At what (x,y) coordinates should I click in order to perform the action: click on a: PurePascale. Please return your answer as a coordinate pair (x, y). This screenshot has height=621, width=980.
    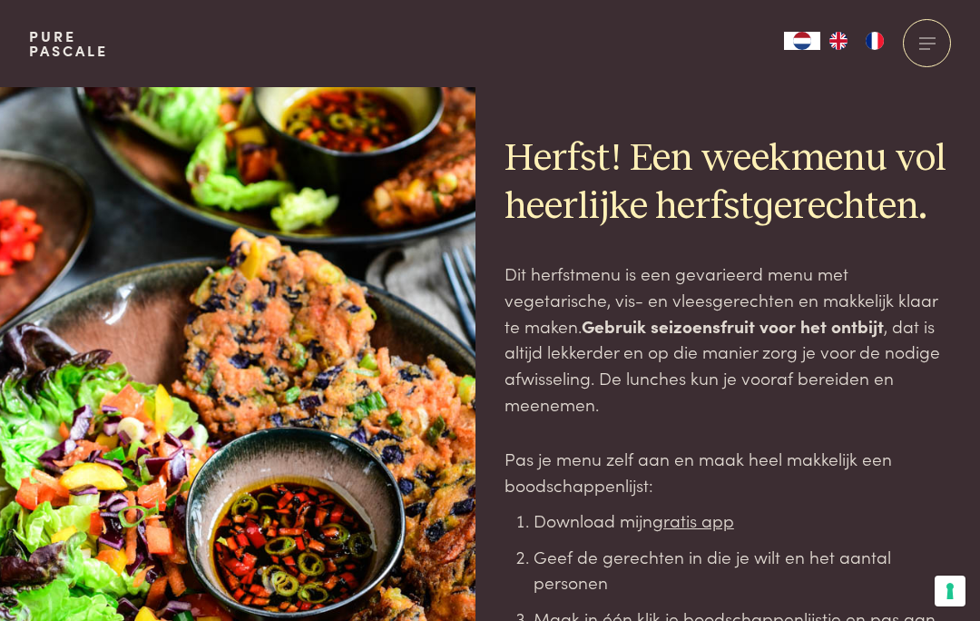
    Looking at the image, I should click on (68, 44).